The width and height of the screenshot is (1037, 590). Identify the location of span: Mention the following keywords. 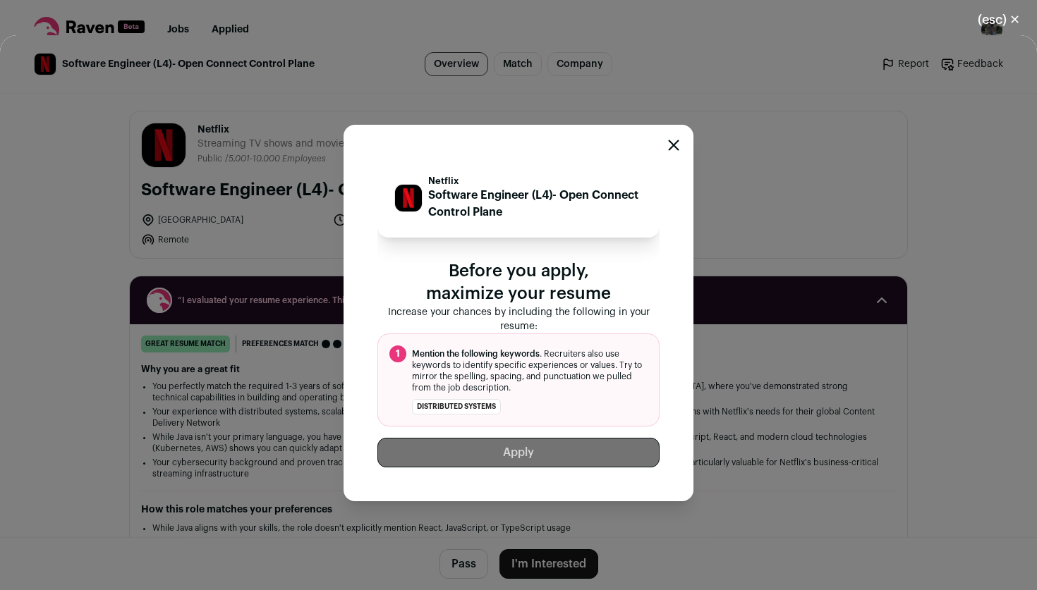
(475, 354).